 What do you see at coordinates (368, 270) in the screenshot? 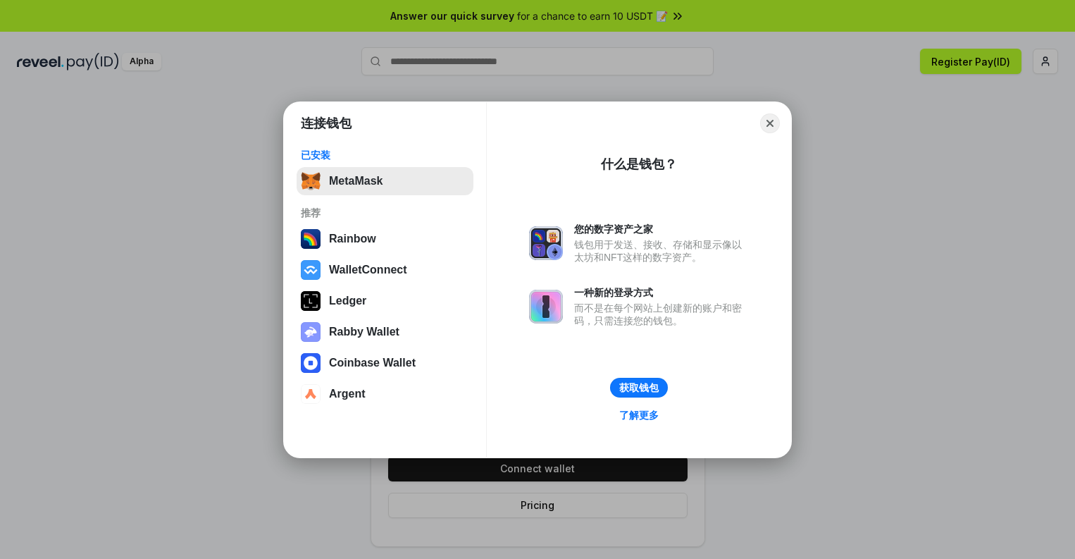
I see `div: WalletConnect` at bounding box center [368, 270].